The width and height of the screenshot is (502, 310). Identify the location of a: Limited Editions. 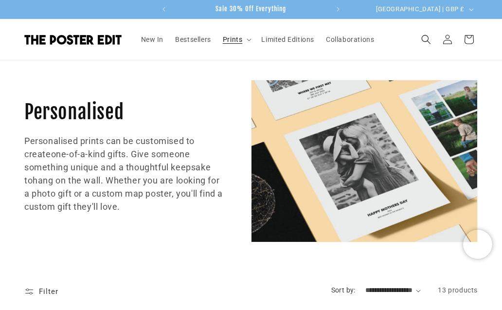
(288, 39).